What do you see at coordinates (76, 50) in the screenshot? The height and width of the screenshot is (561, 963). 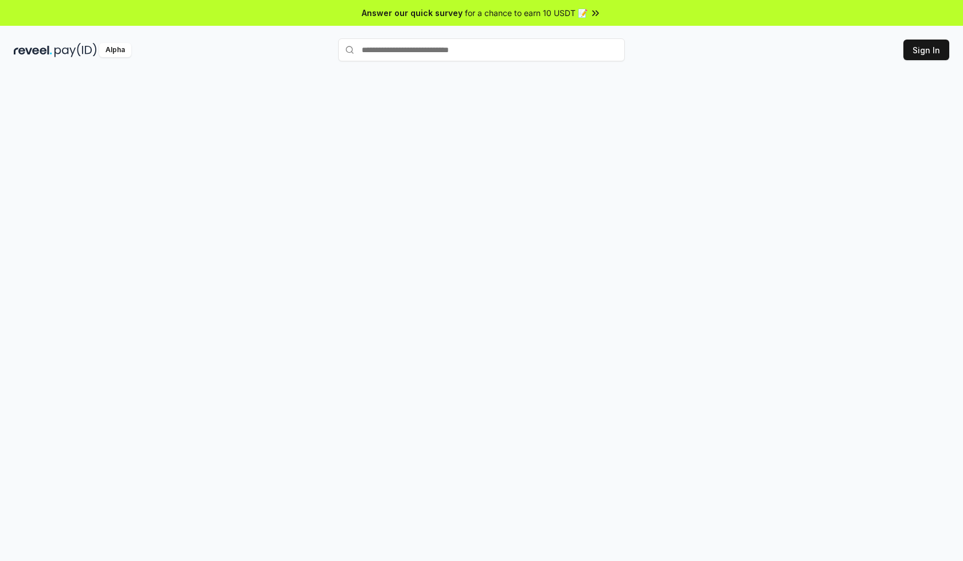 I see `img: pay_id` at bounding box center [76, 50].